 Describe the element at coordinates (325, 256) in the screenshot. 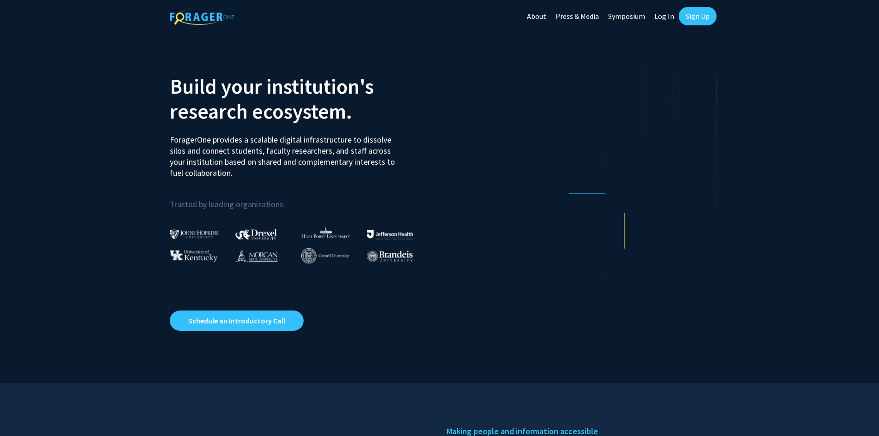

I see `img: Cornell University` at that location.